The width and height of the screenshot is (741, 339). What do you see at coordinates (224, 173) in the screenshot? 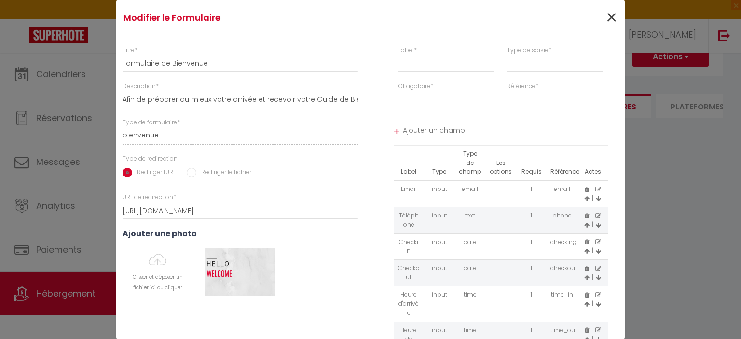
I see `label: Rediriger le fichier` at bounding box center [224, 173].